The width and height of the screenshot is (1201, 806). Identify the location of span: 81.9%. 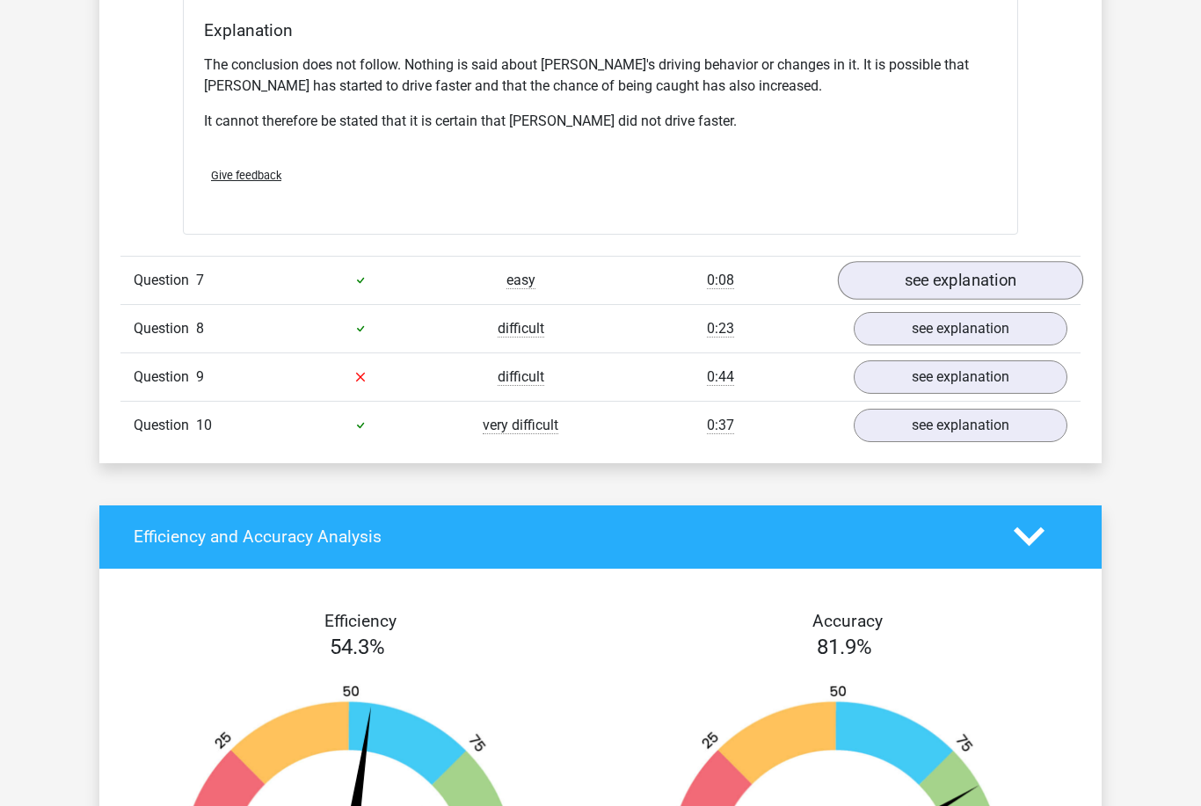
(844, 647).